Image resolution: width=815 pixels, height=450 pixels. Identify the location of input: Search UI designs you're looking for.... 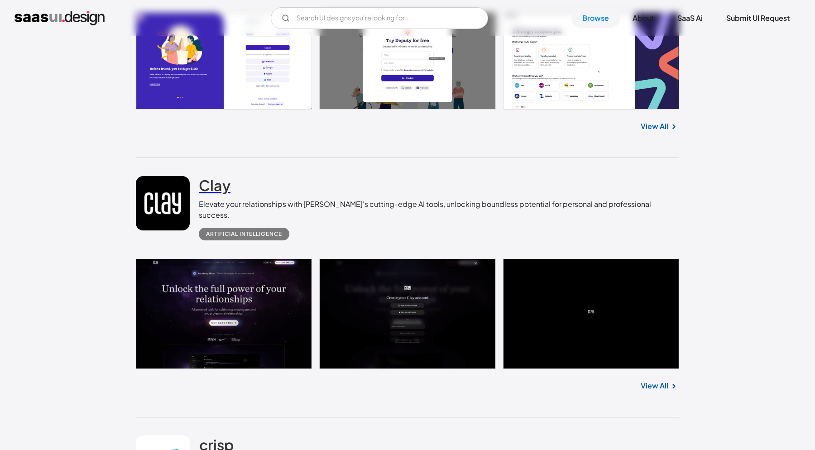
(379, 18).